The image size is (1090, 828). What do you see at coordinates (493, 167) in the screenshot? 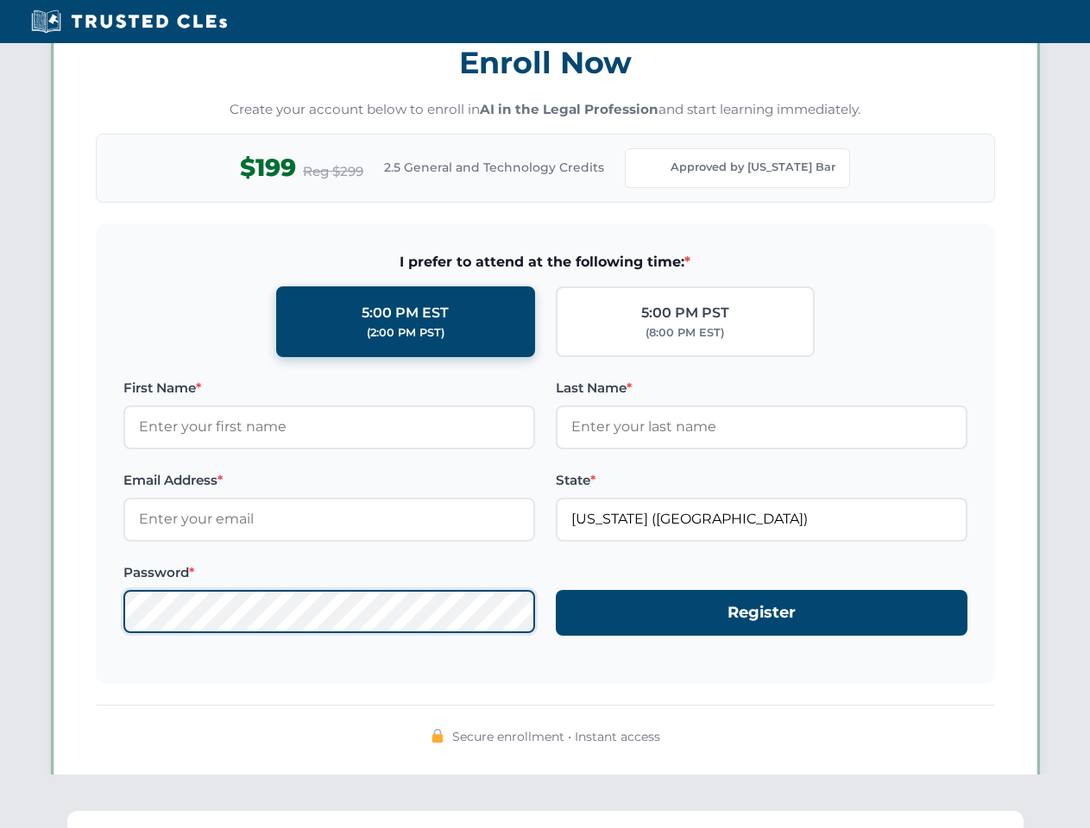
I see `span: 2.5 General and Technology Credits` at bounding box center [493, 167].